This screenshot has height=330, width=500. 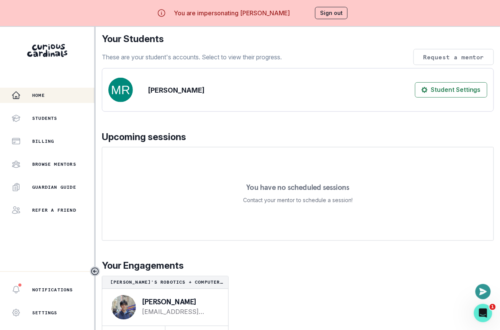 I want to click on p: Billing, so click(x=43, y=141).